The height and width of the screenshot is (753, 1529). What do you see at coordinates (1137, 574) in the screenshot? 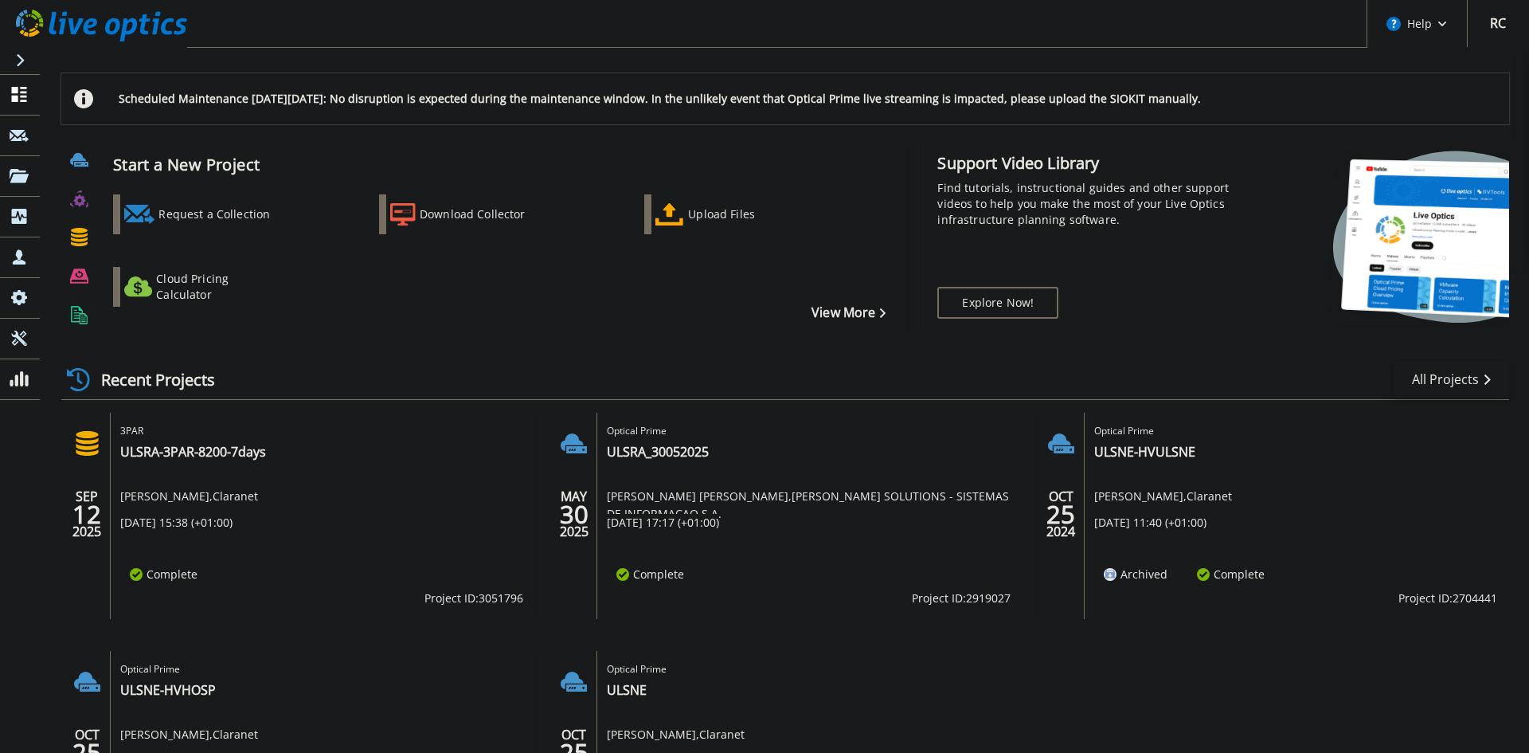
I see `span: Archived` at bounding box center [1137, 574].